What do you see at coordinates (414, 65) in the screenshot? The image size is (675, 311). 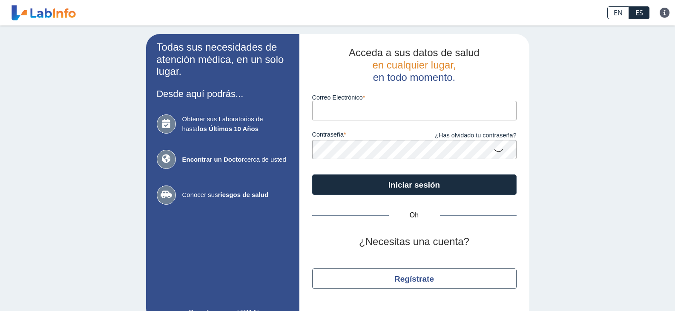 I see `font: en cualquier lugar,` at bounding box center [414, 65].